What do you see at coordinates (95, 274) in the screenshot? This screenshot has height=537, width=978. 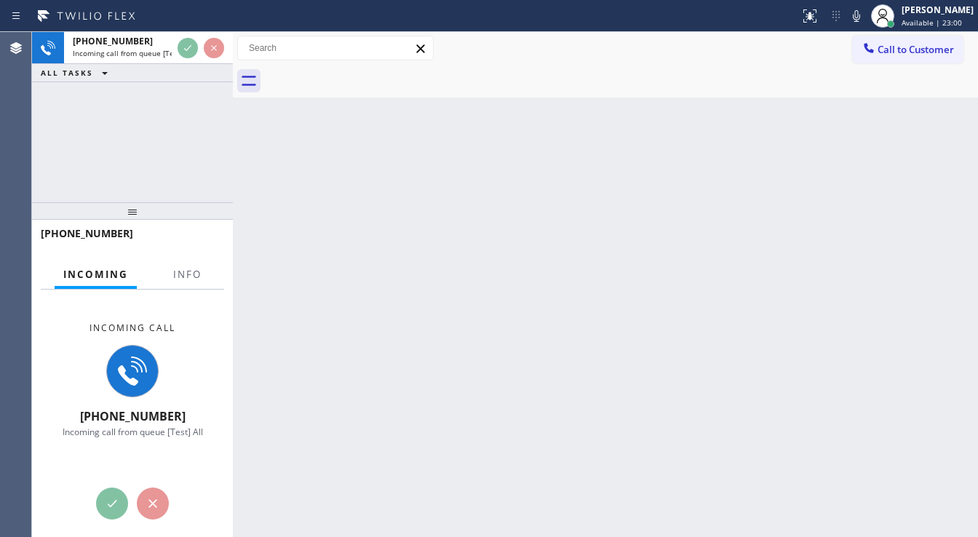 I see `span: Incoming` at bounding box center [95, 274].